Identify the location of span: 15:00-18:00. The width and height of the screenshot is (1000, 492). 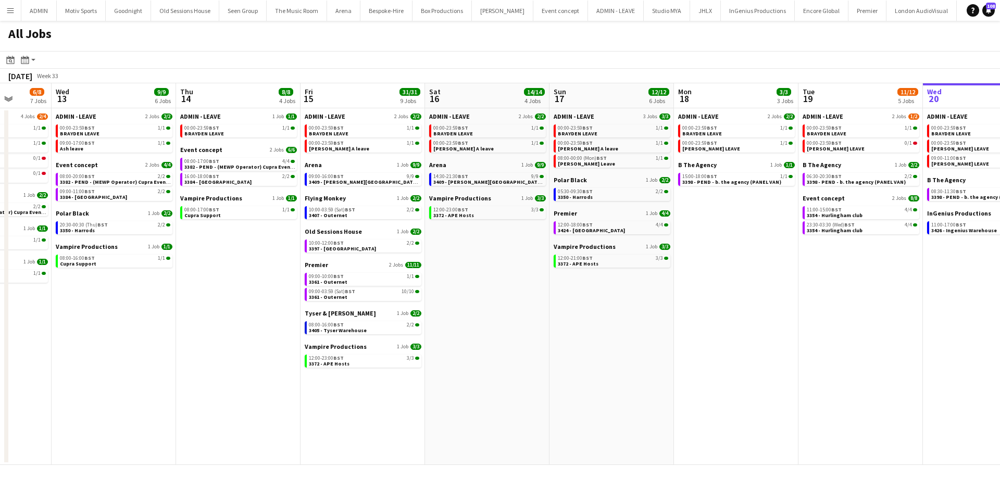
(700, 177).